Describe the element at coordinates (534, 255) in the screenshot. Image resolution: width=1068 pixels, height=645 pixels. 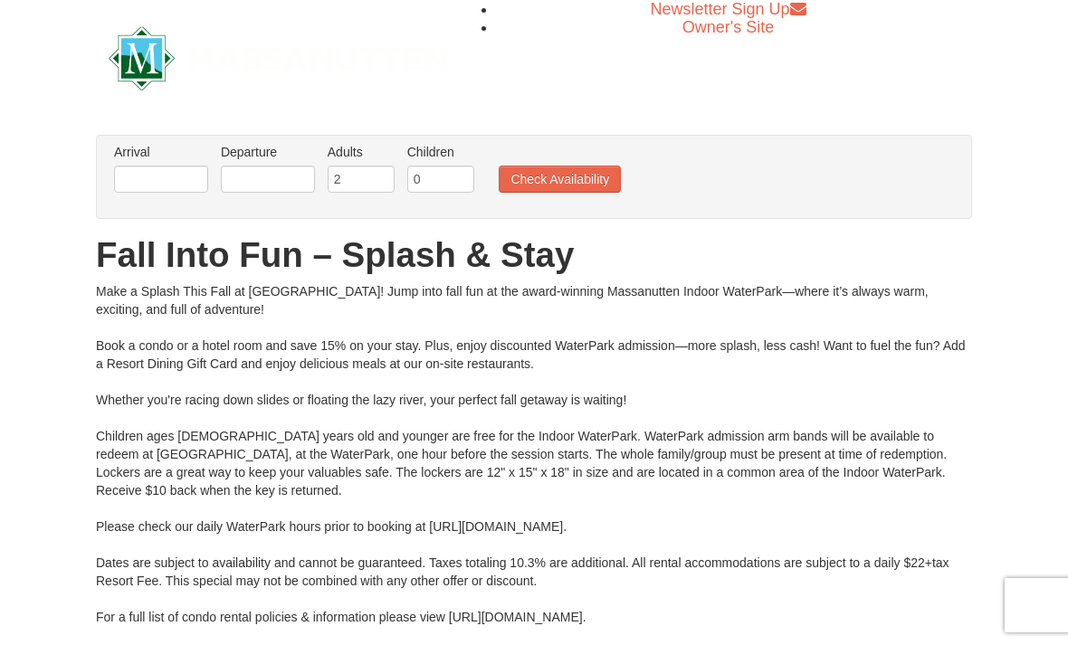
I see `h1: Fall Into Fun – Splash & Stay` at that location.